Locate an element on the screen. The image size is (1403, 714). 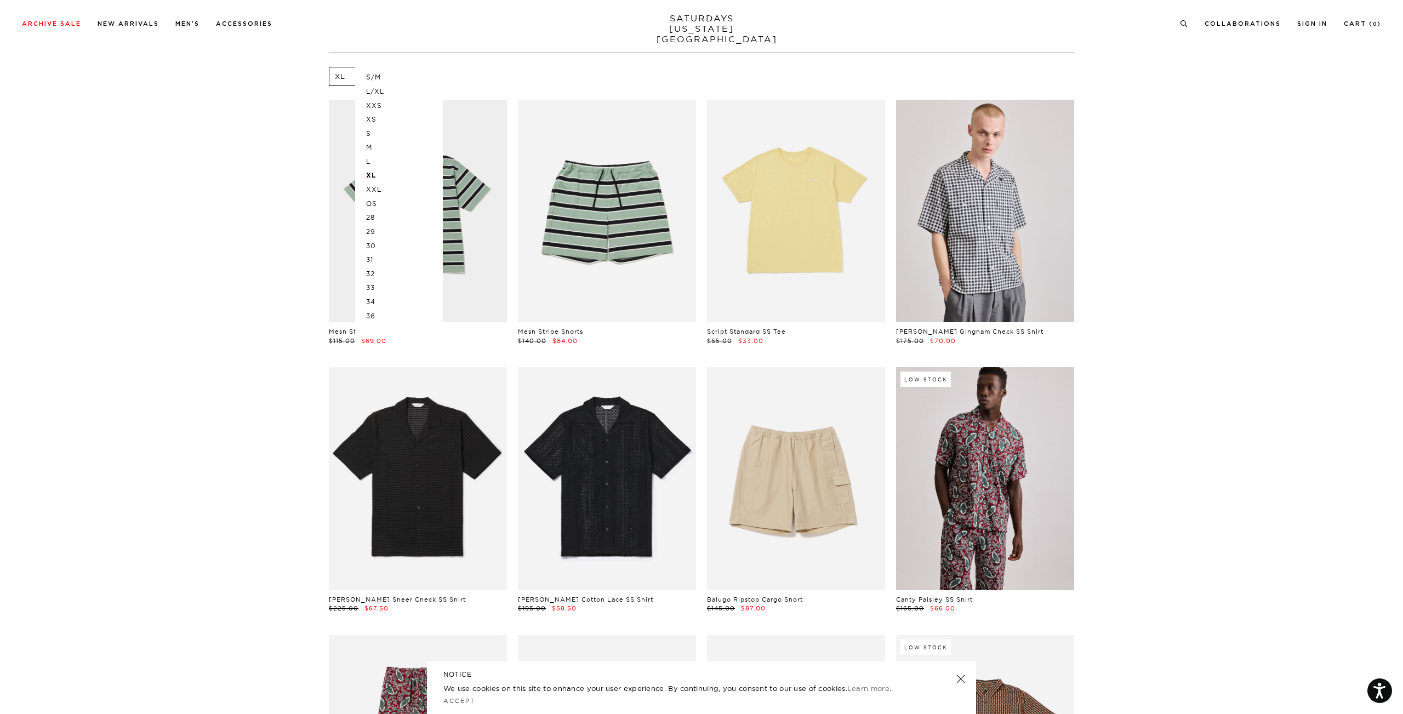
a: Accessories is located at coordinates (244, 24).